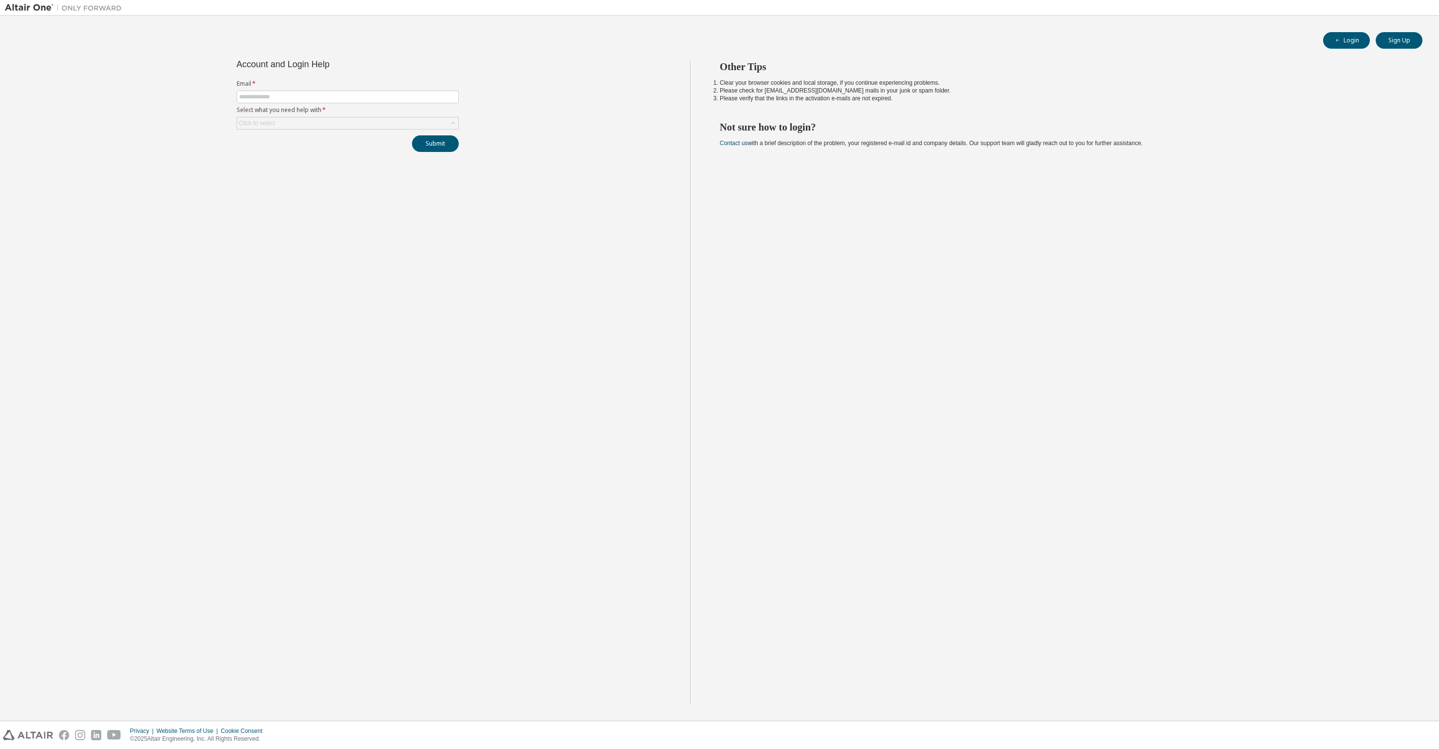  What do you see at coordinates (435, 144) in the screenshot?
I see `button: Submit` at bounding box center [435, 144].